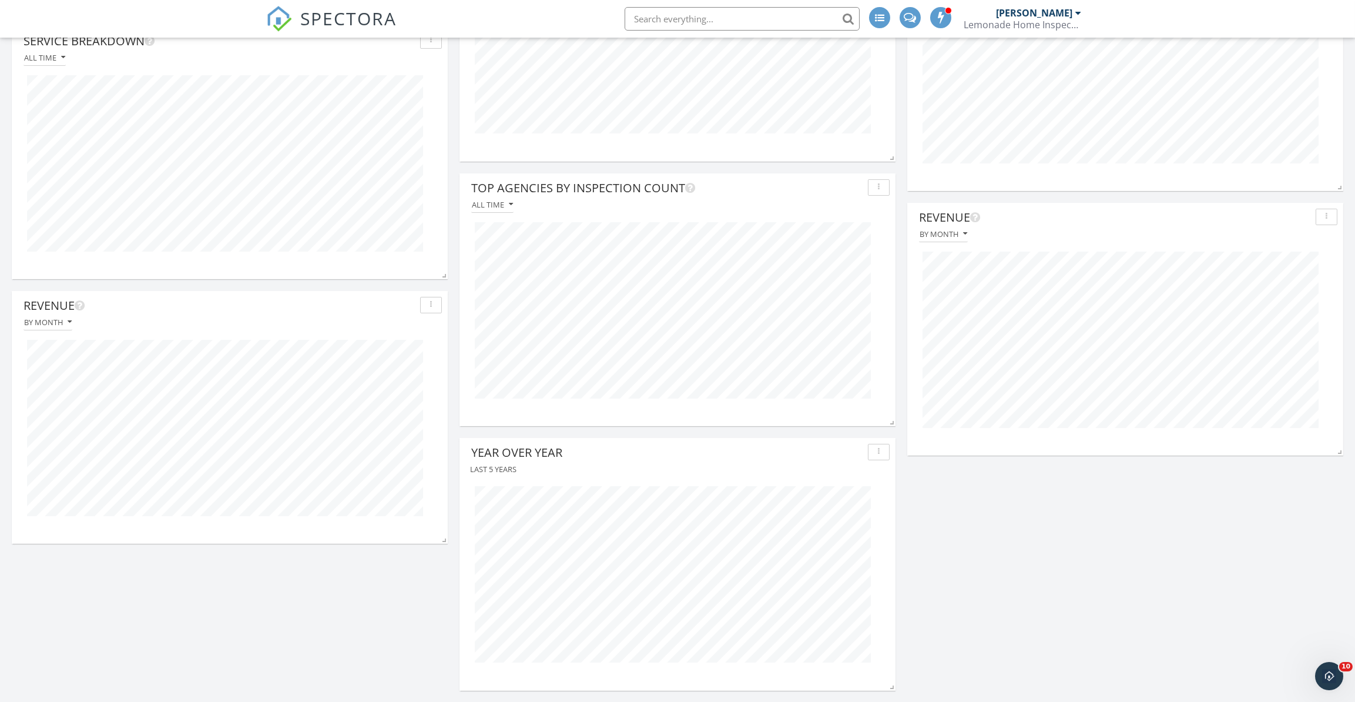 Image resolution: width=1355 pixels, height=702 pixels. I want to click on div: Year Over Year, so click(667, 453).